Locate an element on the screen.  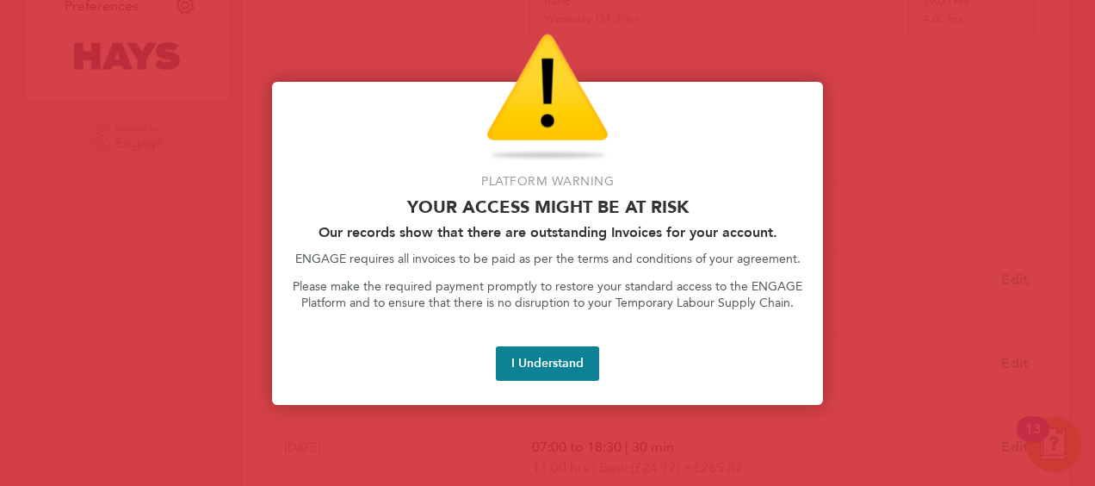
h2: Our records show that there are outstanding Invoices for your account. is located at coordinates (548, 232).